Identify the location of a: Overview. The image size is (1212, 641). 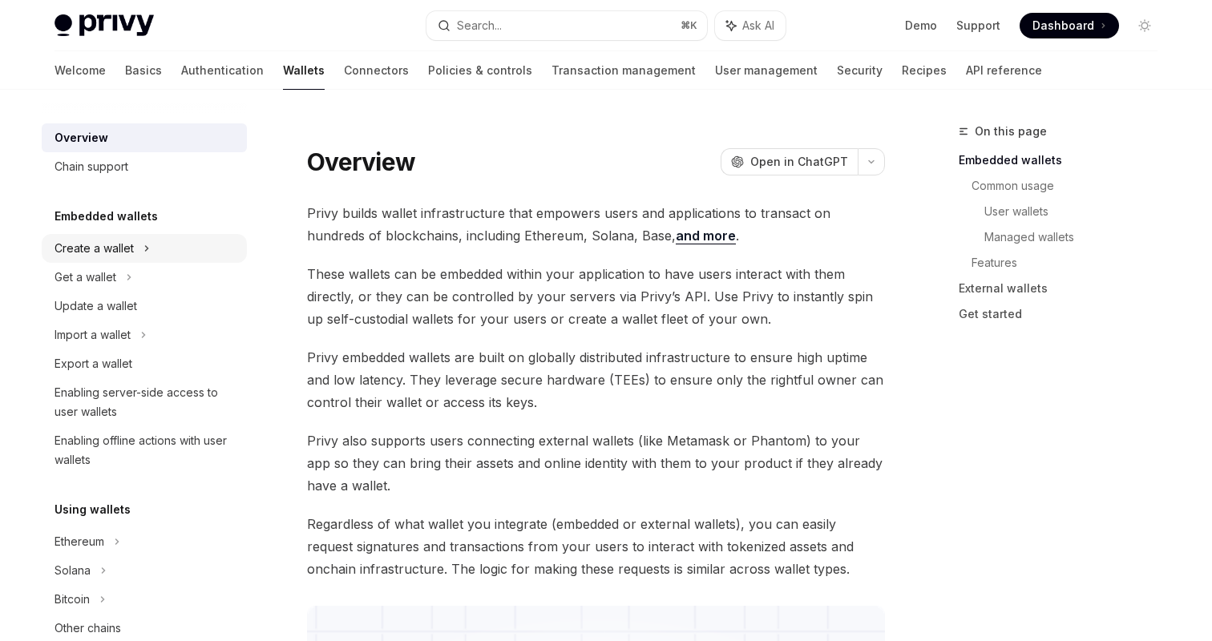
(144, 138).